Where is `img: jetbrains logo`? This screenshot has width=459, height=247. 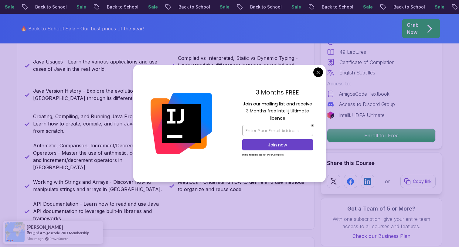 img: jetbrains logo is located at coordinates (331, 115).